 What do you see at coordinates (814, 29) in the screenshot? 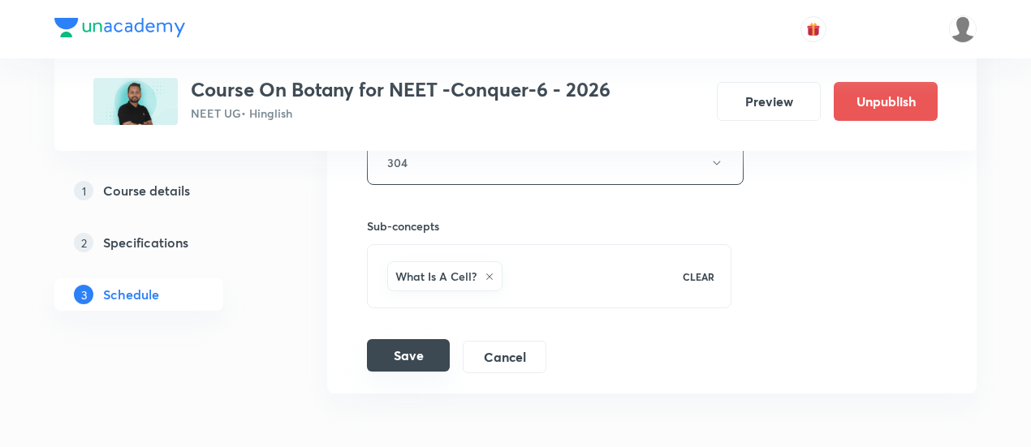
I see `button: avatar` at bounding box center [814, 29].